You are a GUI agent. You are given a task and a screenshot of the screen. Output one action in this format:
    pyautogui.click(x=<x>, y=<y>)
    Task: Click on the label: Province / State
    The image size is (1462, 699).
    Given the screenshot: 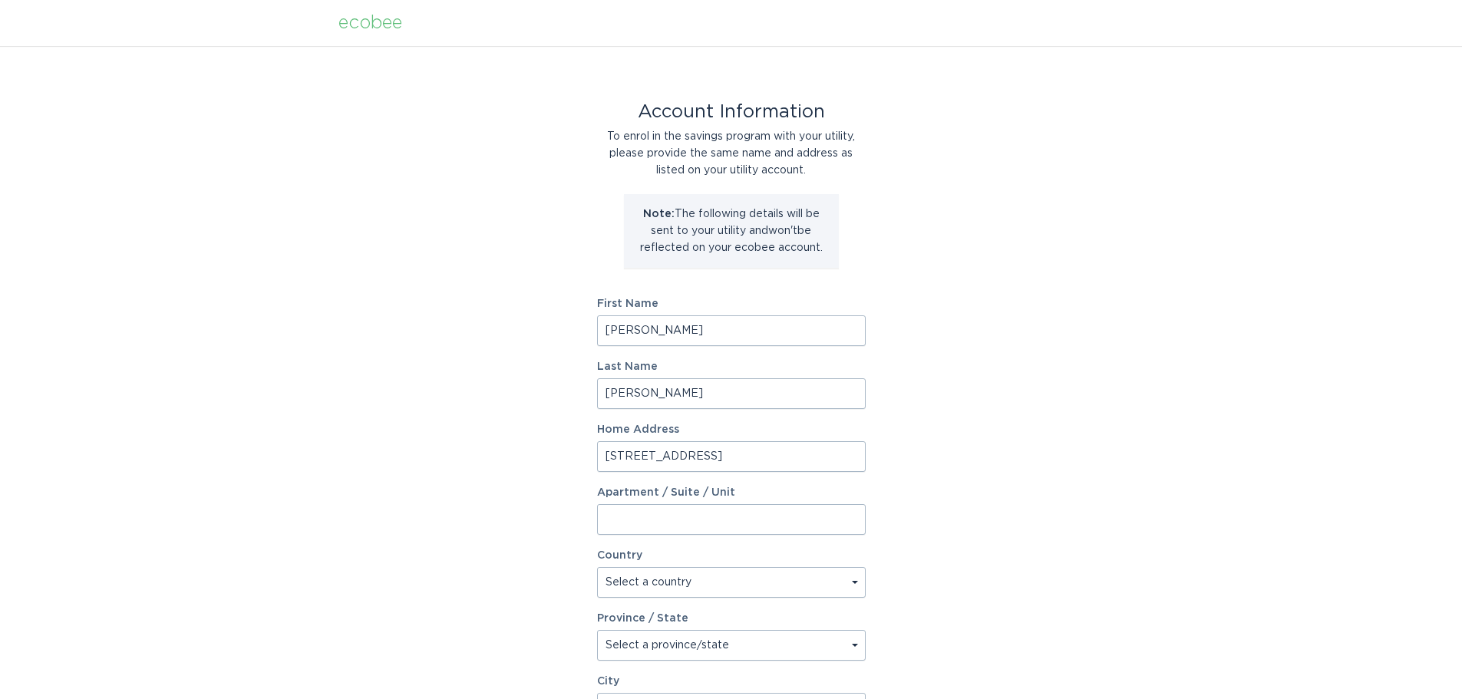 What is the action you would take?
    pyautogui.click(x=643, y=619)
    